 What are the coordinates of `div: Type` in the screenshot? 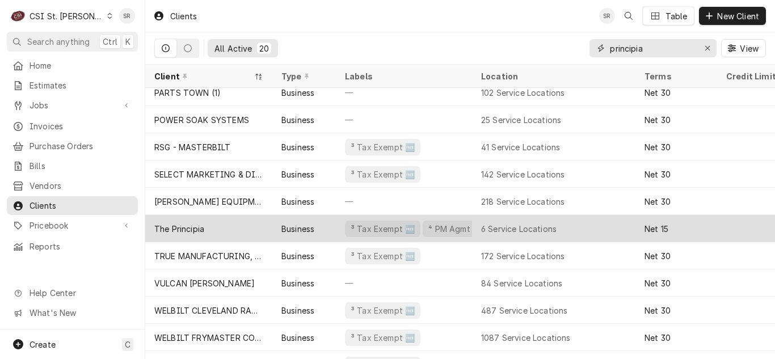 It's located at (303, 76).